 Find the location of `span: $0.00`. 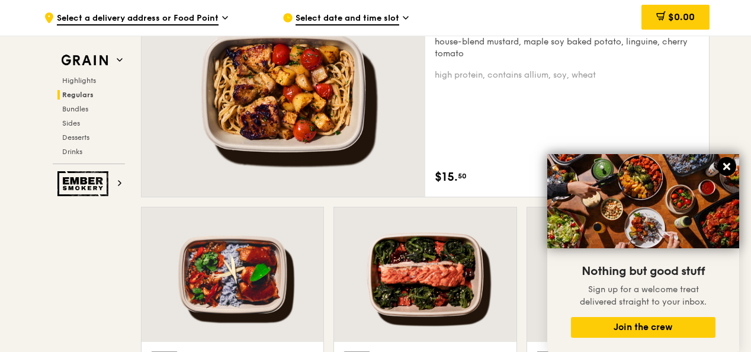

span: $0.00 is located at coordinates (681, 17).